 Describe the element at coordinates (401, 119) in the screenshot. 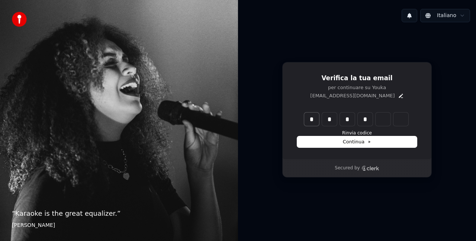

I see `input: Digit 6` at that location.